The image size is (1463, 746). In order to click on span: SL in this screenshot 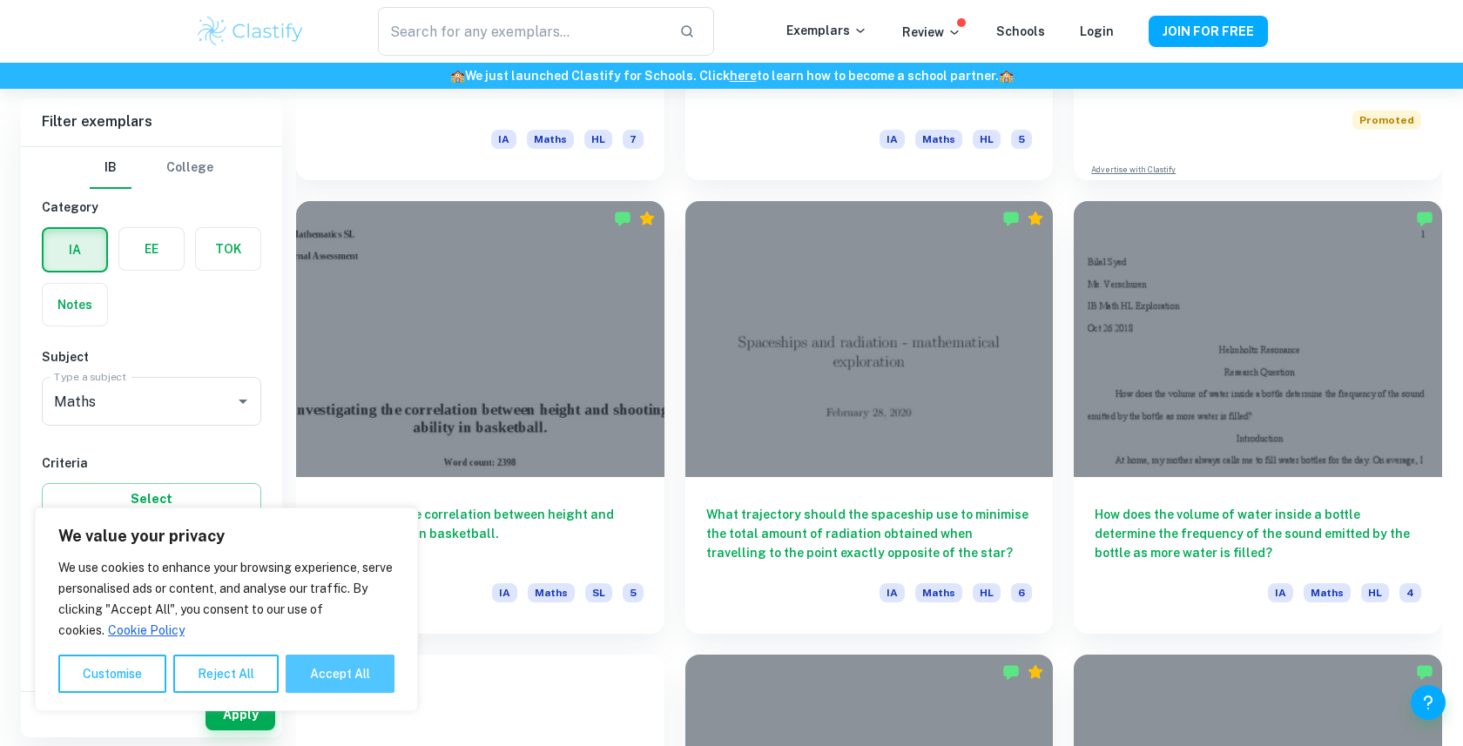, I will do `click(598, 593)`.